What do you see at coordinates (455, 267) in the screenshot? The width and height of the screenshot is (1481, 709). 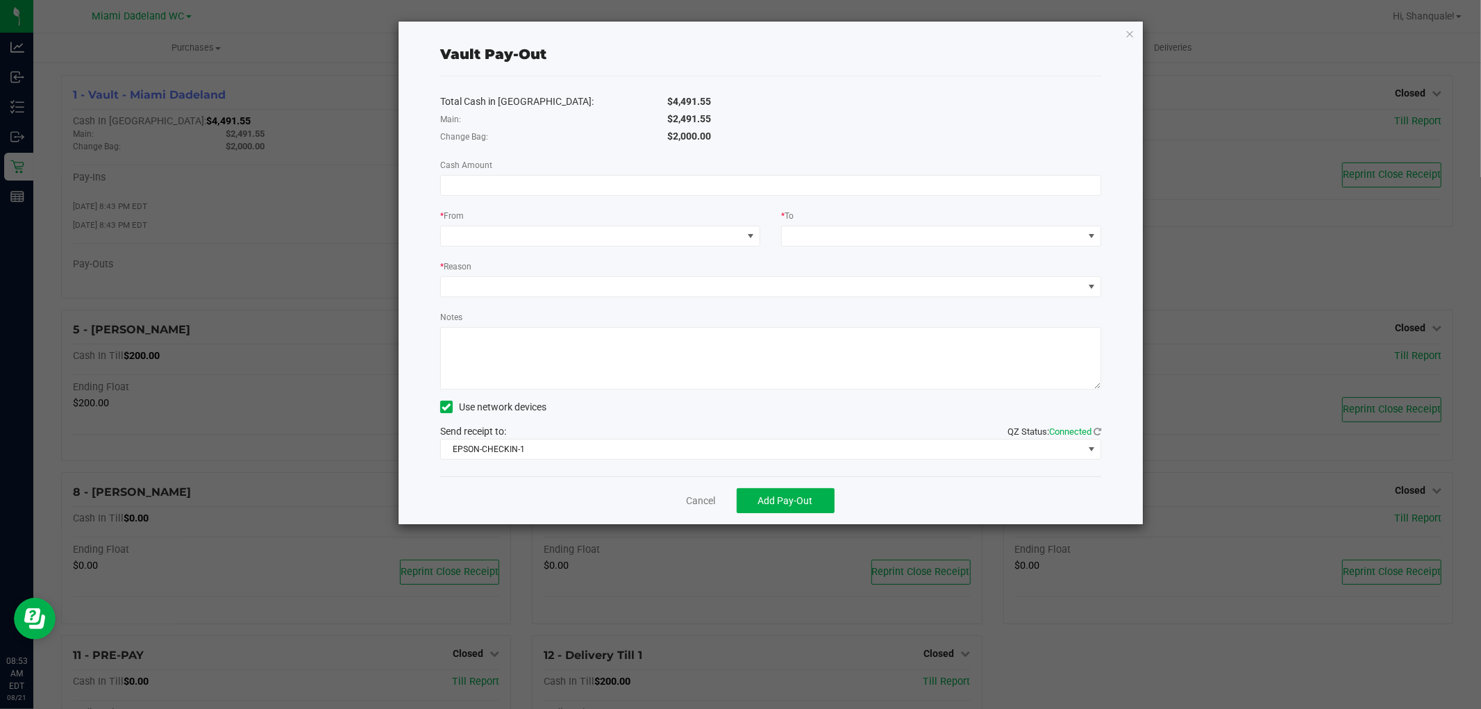 I see `label: Reason` at bounding box center [455, 267].